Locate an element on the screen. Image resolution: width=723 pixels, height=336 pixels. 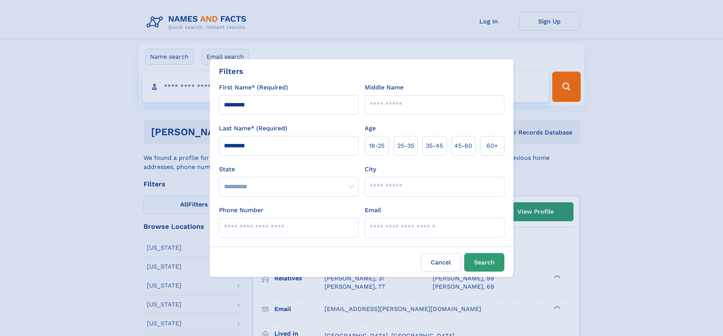
div: Filters is located at coordinates (231, 71).